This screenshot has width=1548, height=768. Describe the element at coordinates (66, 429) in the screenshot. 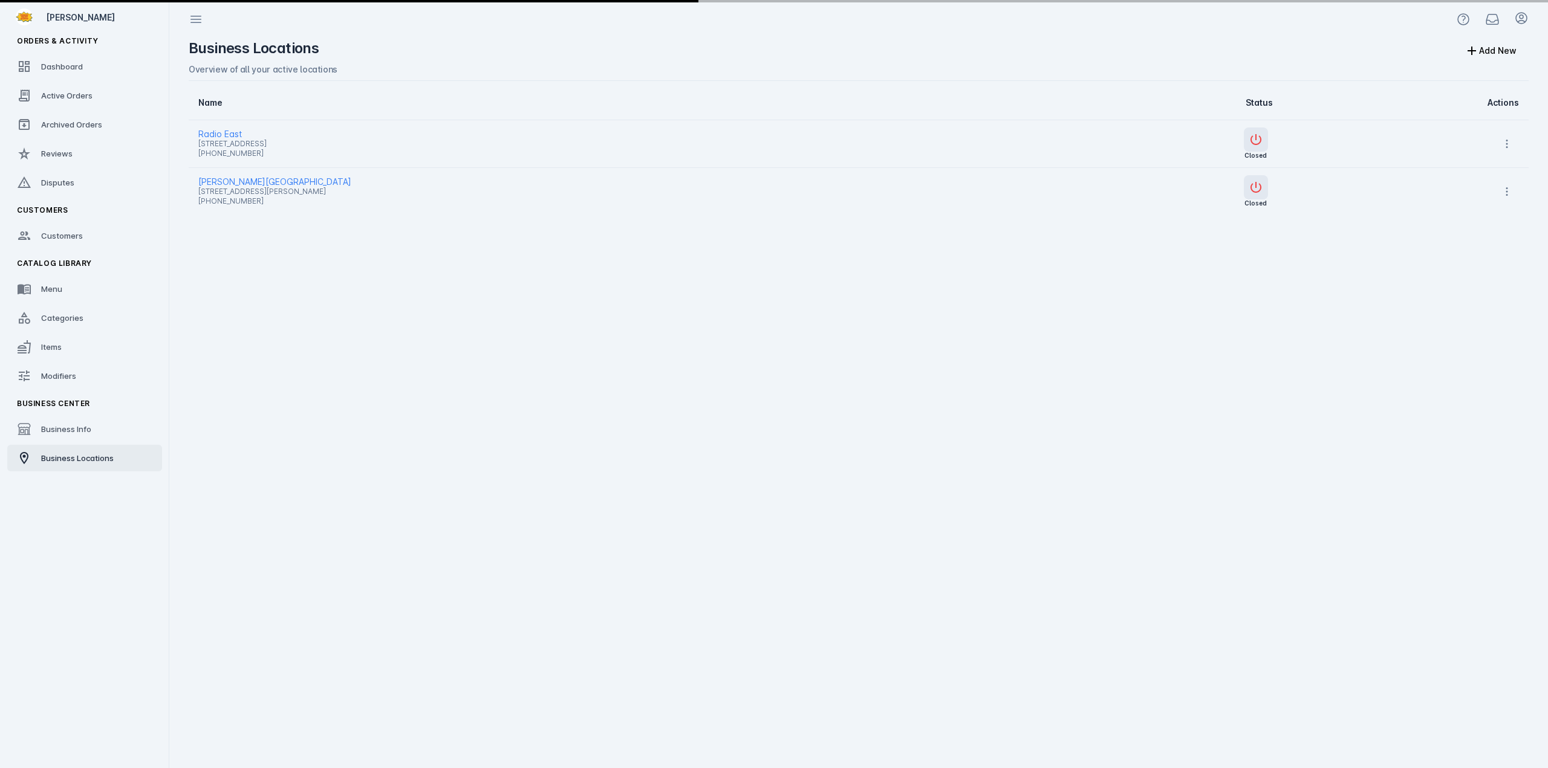

I see `span: Business Info` at that location.